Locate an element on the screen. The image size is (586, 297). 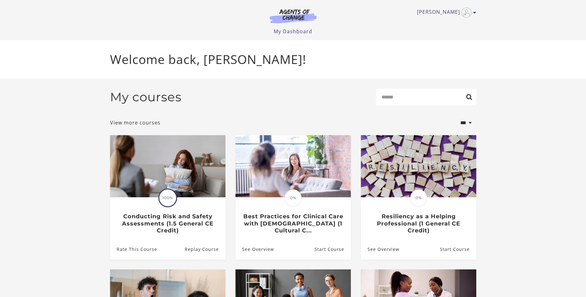
a: My Dashboard is located at coordinates (293, 31).